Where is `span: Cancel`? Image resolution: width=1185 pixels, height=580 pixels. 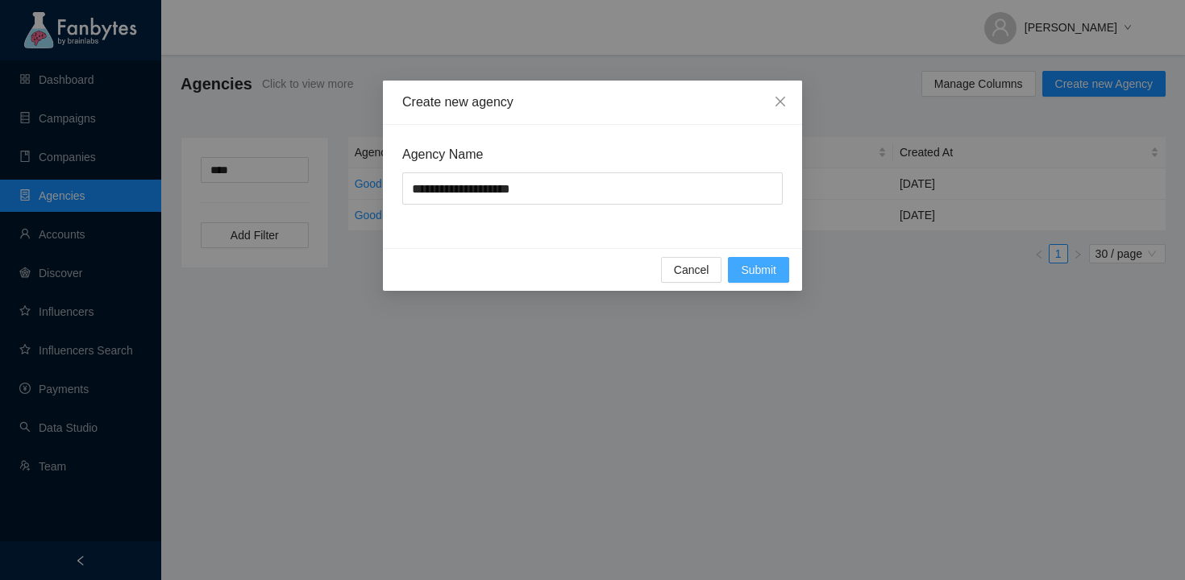
span: Cancel is located at coordinates (691, 270).